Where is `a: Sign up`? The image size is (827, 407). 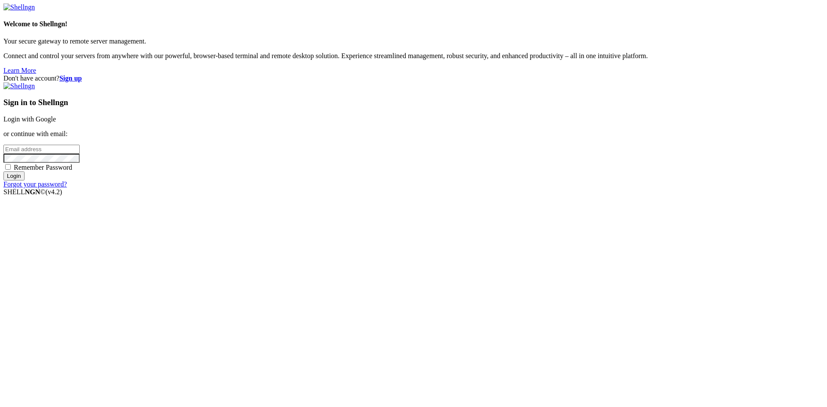 a: Sign up is located at coordinates (71, 78).